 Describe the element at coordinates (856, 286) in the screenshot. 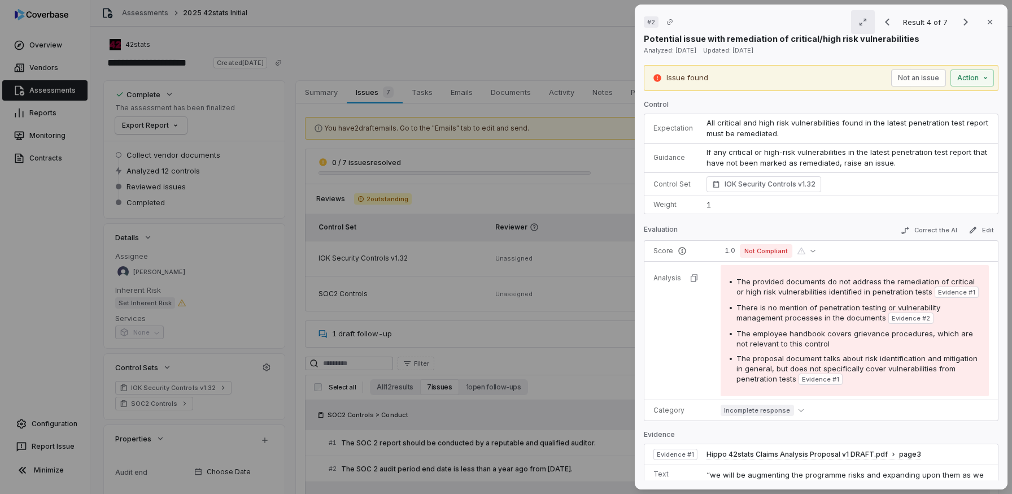

I see `span: The provided documents do not address the remediation of critical or high risk vulnerabilities id...` at that location.